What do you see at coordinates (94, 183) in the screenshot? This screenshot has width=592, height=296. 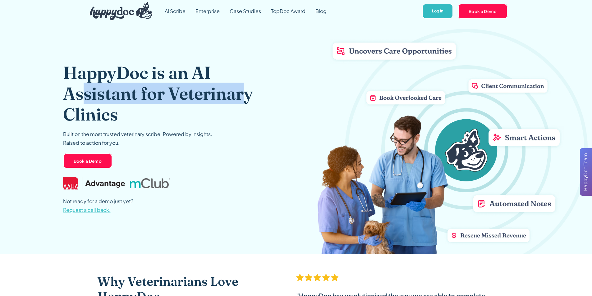 I see `img: AAHA Advantage logo` at bounding box center [94, 183].